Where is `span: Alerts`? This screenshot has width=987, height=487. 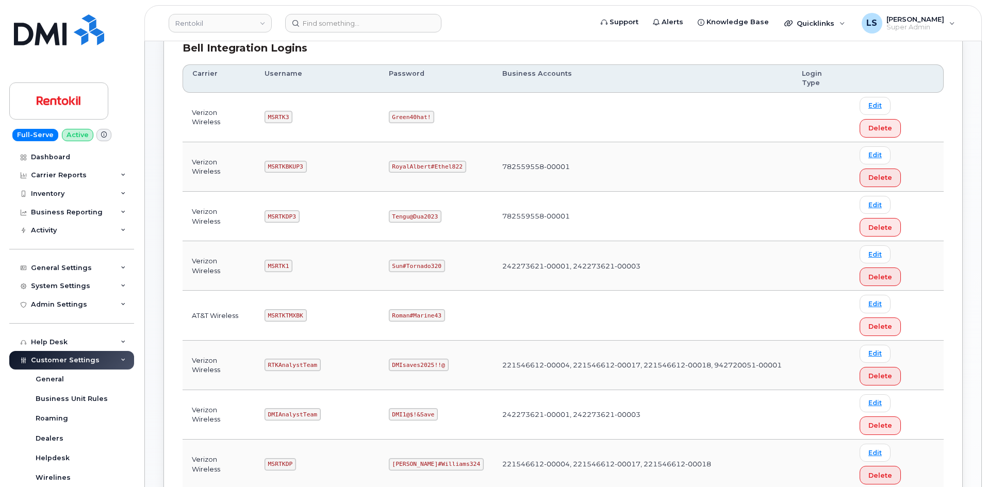
span: Alerts is located at coordinates (672, 22).